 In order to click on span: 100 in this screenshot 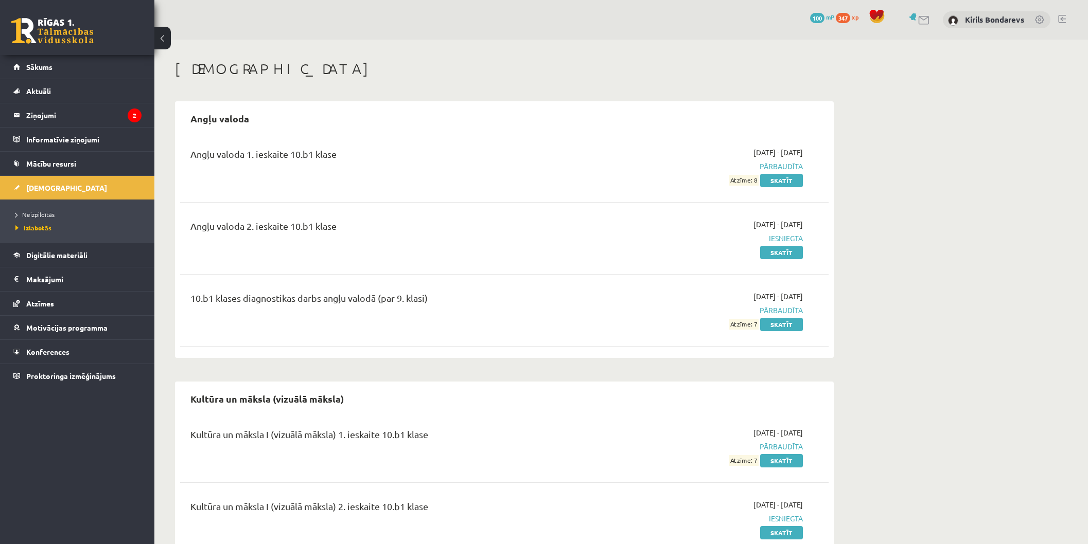, I will do `click(817, 18)`.